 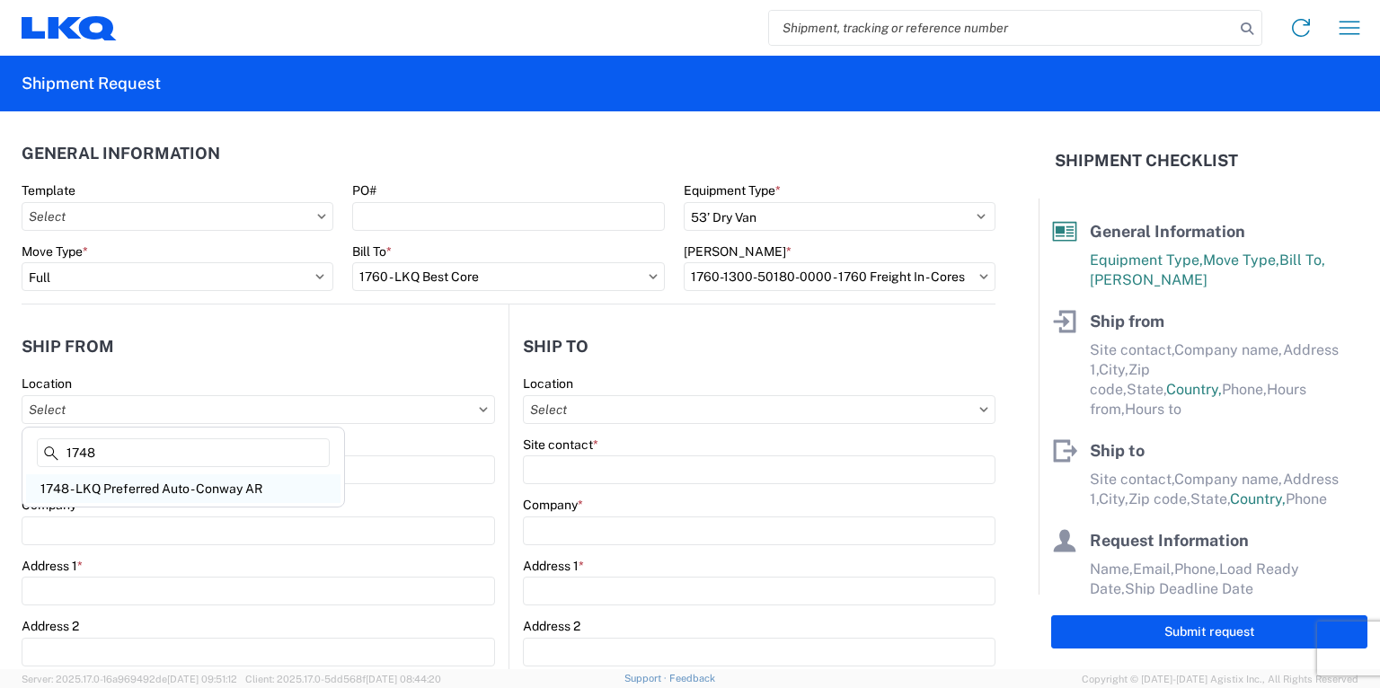 What do you see at coordinates (343, 679) in the screenshot?
I see `span: Client: 2025.17.0-5dd568f` at bounding box center [343, 679].